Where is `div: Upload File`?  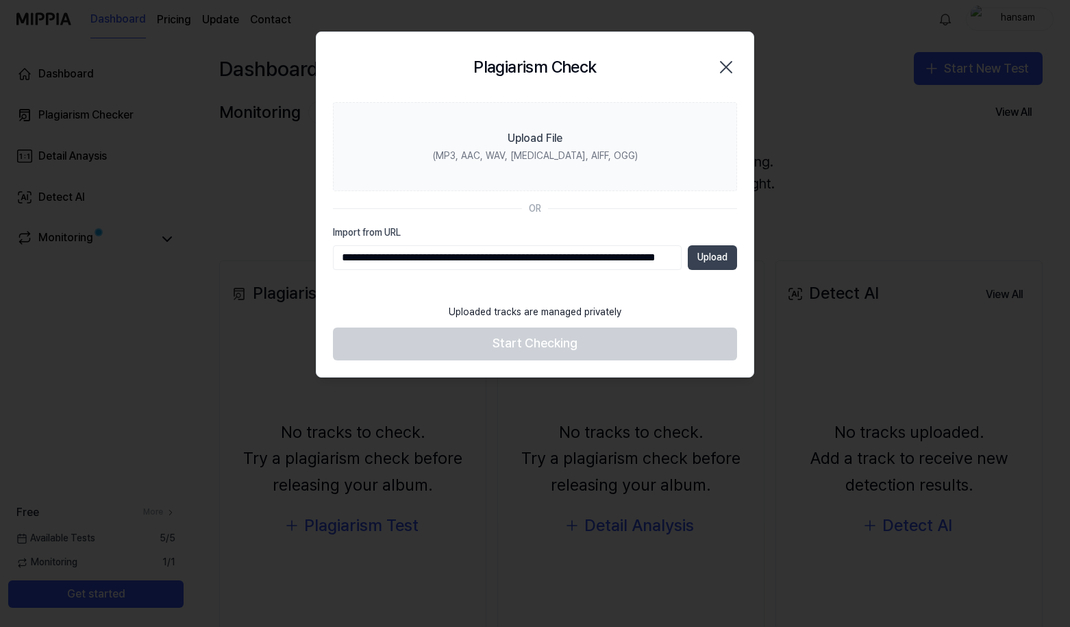 div: Upload File is located at coordinates (535, 138).